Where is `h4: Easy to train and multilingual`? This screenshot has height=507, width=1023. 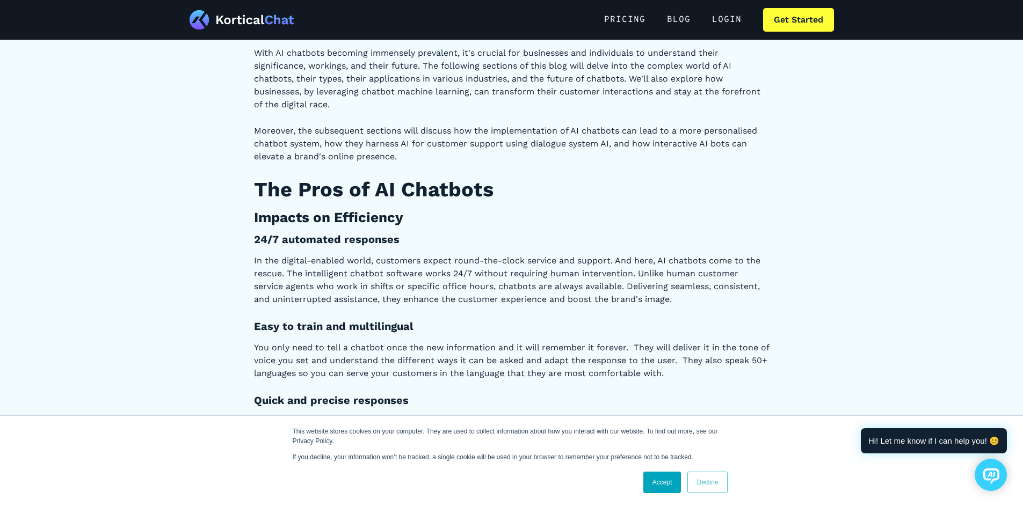 h4: Easy to train and multilingual is located at coordinates (512, 326).